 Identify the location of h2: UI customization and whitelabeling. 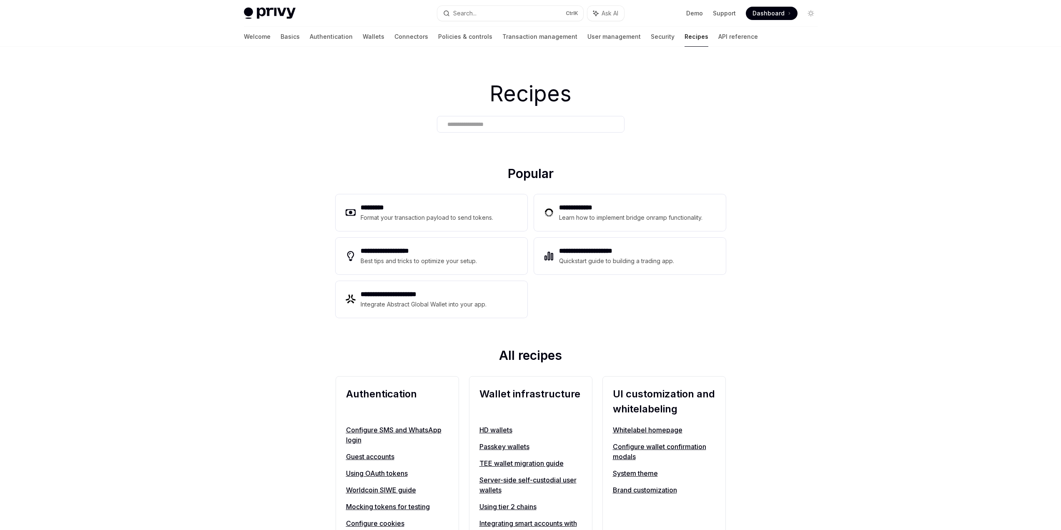
(664, 401).